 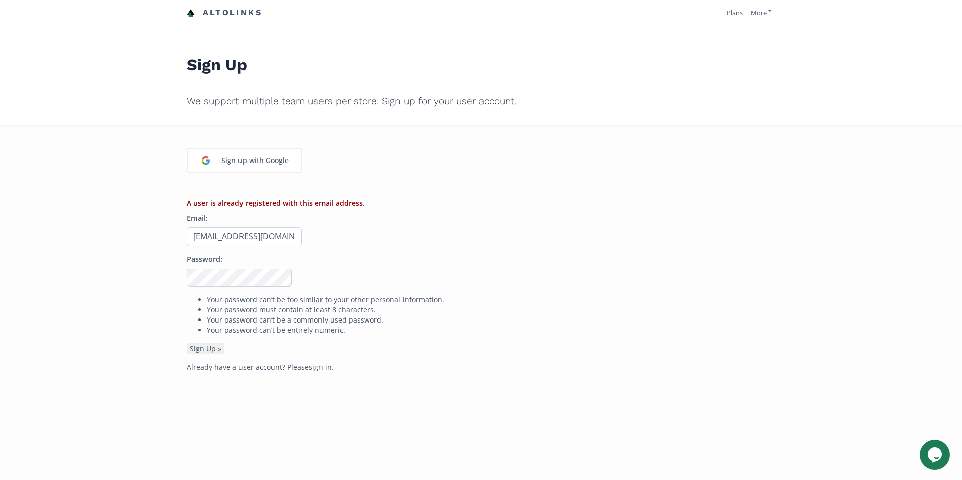 I want to click on label: Email:, so click(x=197, y=218).